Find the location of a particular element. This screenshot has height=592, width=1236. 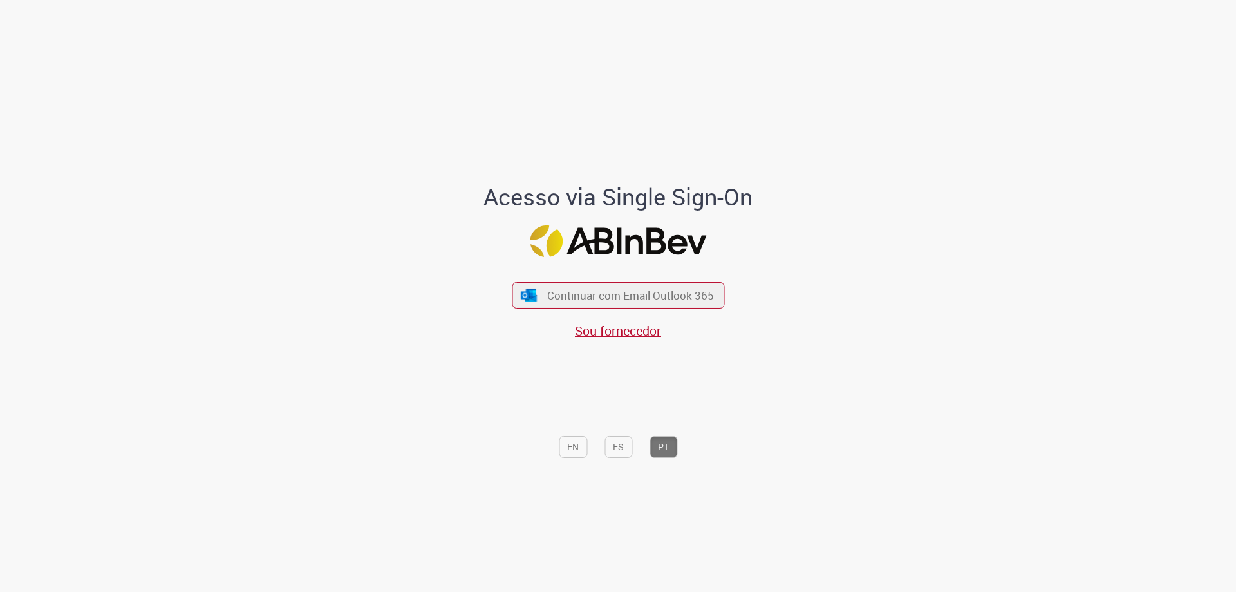

button: EN is located at coordinates (573, 447).